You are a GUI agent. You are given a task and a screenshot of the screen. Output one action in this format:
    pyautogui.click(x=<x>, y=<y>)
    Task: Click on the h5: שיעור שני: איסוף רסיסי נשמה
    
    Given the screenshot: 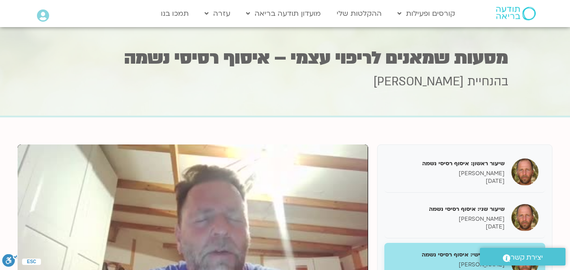 What is the action you would take?
    pyautogui.click(x=448, y=209)
    